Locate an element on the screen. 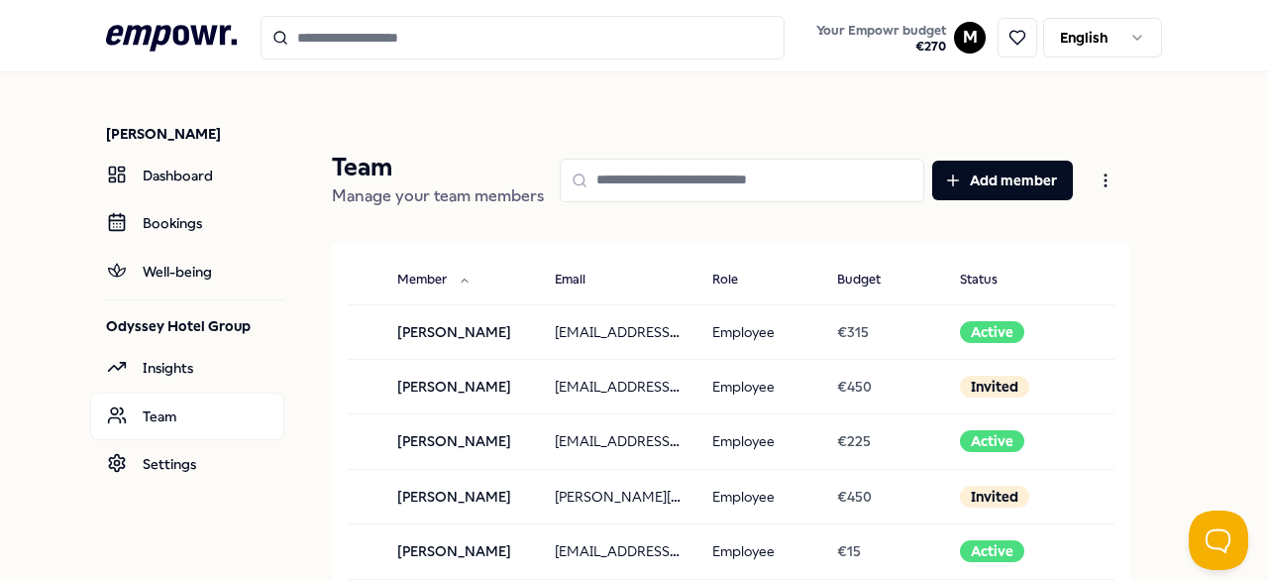 The image size is (1268, 580). button: Email is located at coordinates (581, 280).